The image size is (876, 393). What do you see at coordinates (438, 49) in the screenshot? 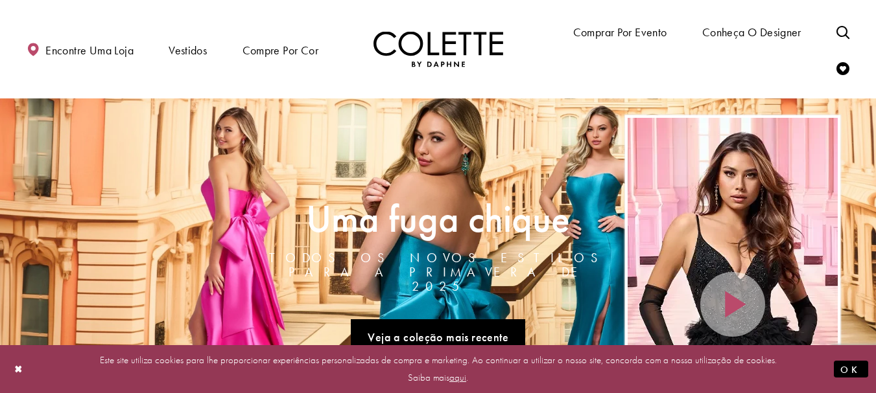
I see `a: Visite a página inicial` at bounding box center [438, 49].